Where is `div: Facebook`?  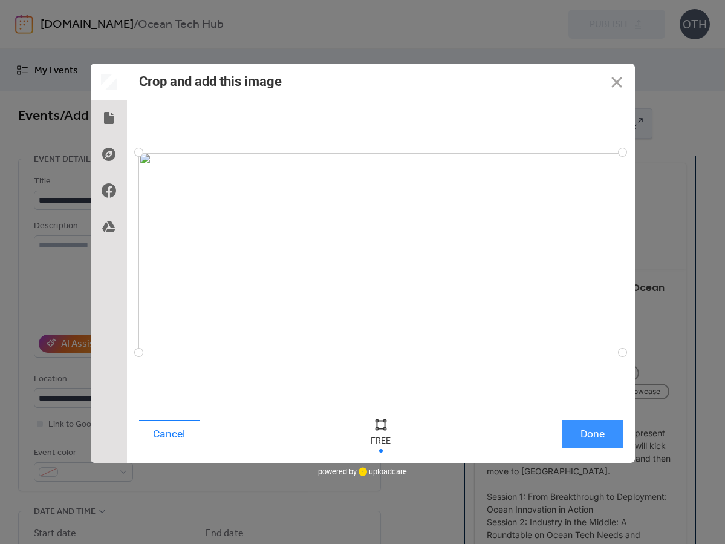 div: Facebook is located at coordinates (109, 190).